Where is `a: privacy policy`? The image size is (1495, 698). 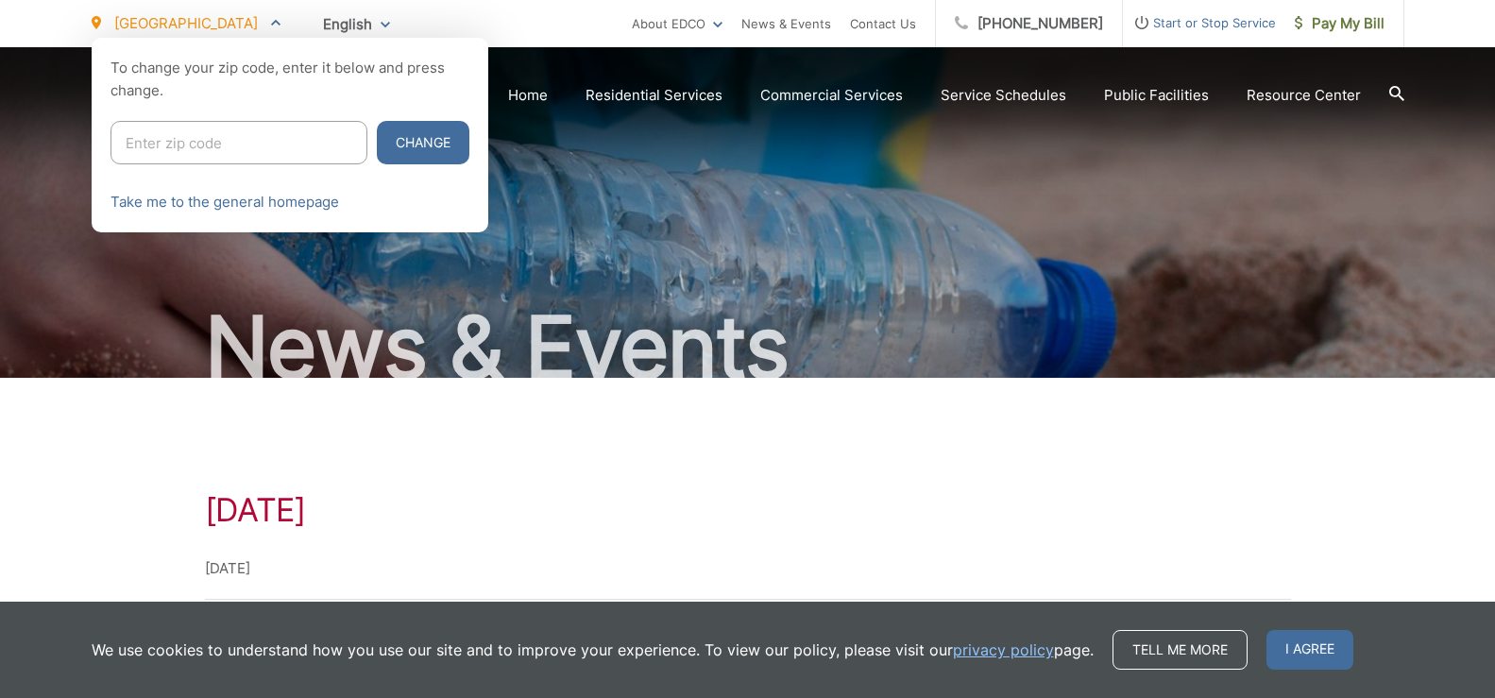
a: privacy policy is located at coordinates (1003, 650).